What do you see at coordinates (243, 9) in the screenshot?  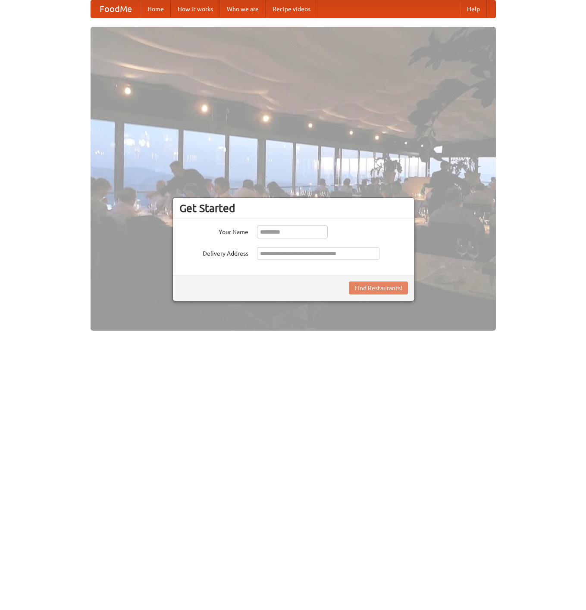 I see `a: Who we are` at bounding box center [243, 9].